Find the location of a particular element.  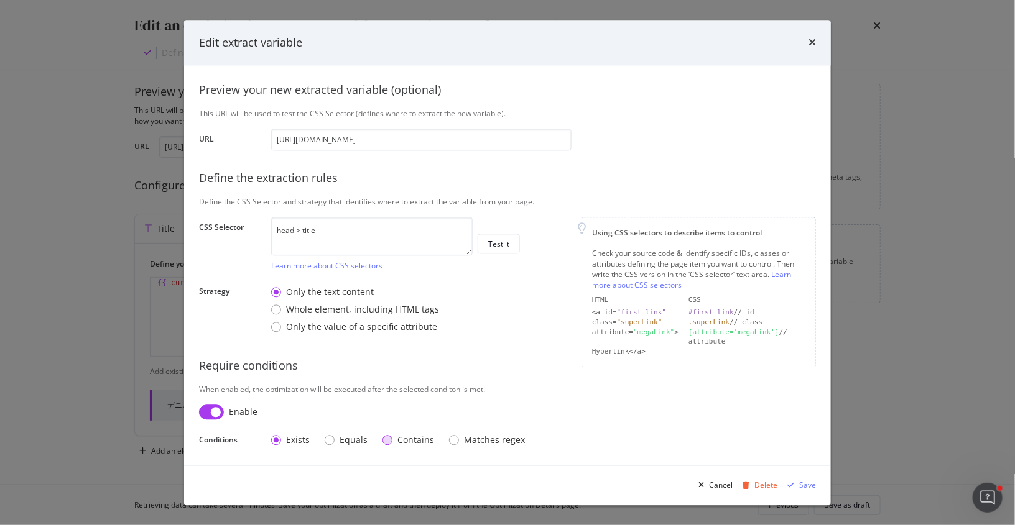

div: Cancel is located at coordinates (721, 485).